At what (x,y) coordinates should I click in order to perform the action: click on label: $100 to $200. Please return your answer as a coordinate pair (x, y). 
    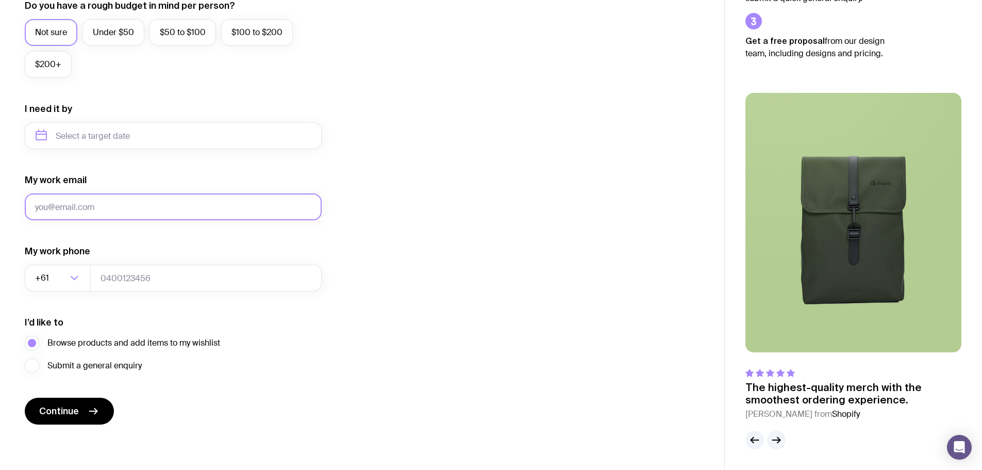
    Looking at the image, I should click on (257, 32).